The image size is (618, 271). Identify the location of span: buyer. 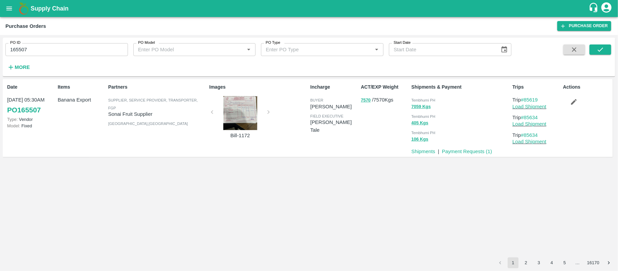
(317, 100).